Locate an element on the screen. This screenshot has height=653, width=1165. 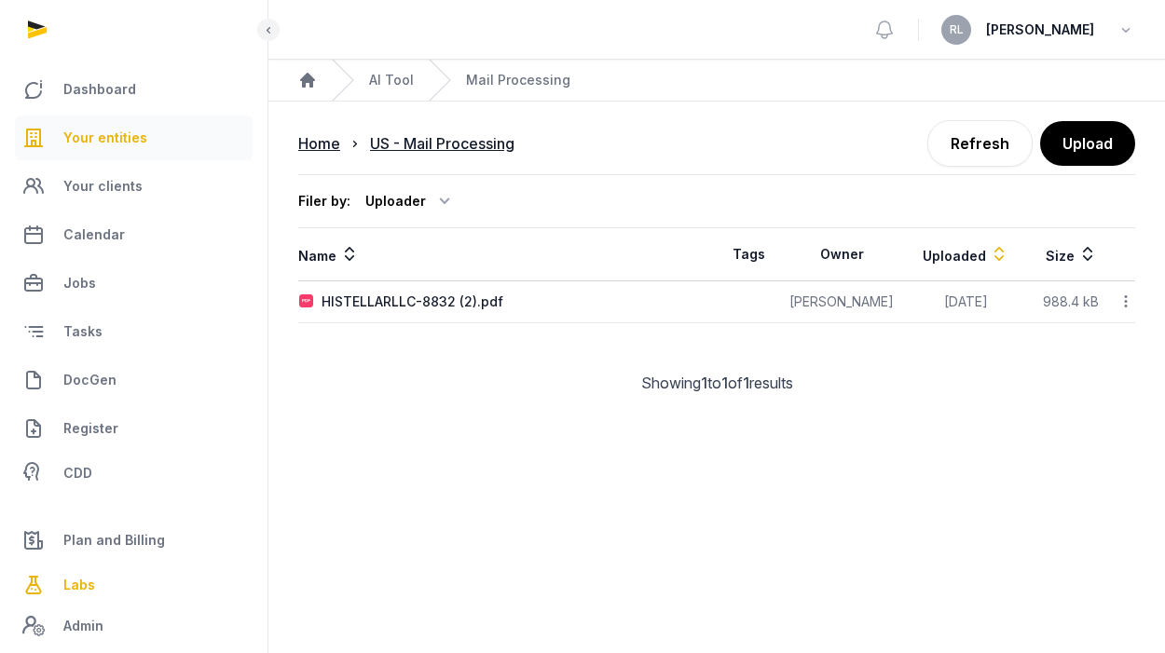
span: Admin is located at coordinates (83, 626).